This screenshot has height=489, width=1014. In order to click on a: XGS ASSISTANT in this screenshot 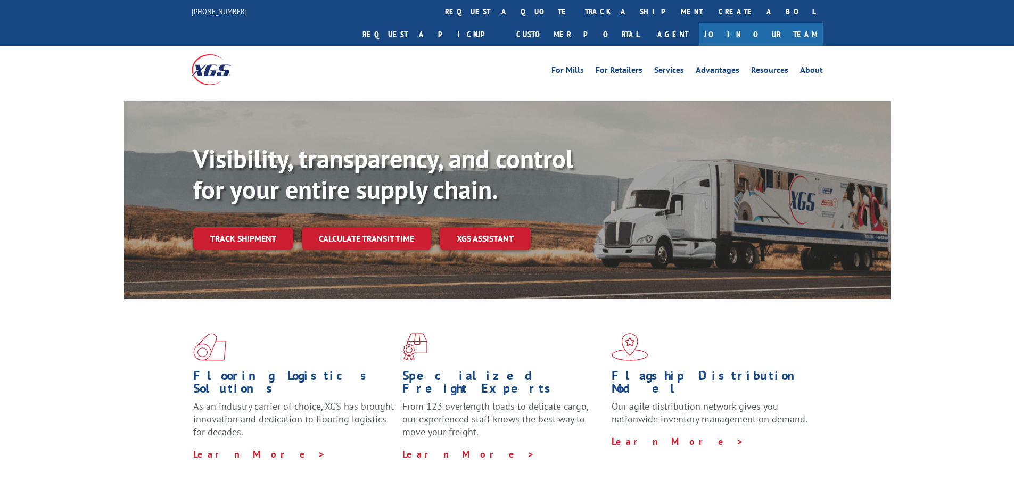, I will do `click(485, 238)`.